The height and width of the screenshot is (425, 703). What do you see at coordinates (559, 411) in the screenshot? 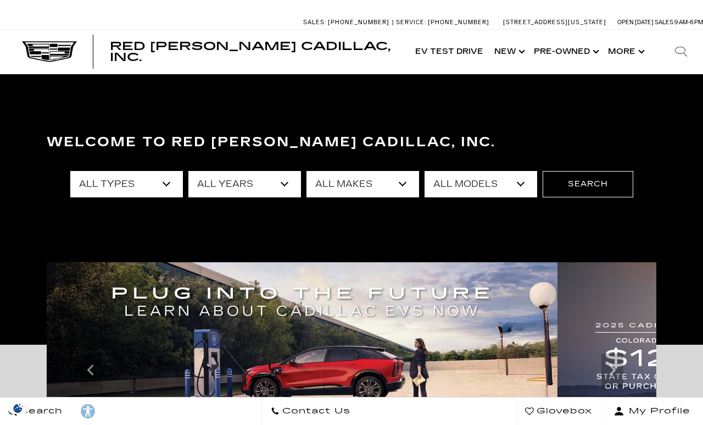
I see `a: Glovebox` at bounding box center [559, 411].